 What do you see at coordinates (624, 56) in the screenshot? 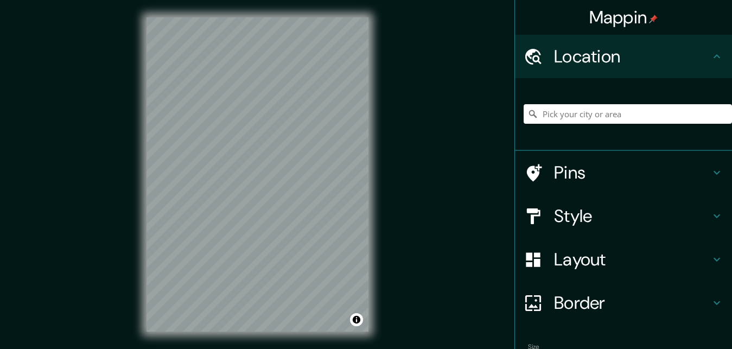
I see `div: Location` at bounding box center [624, 56].